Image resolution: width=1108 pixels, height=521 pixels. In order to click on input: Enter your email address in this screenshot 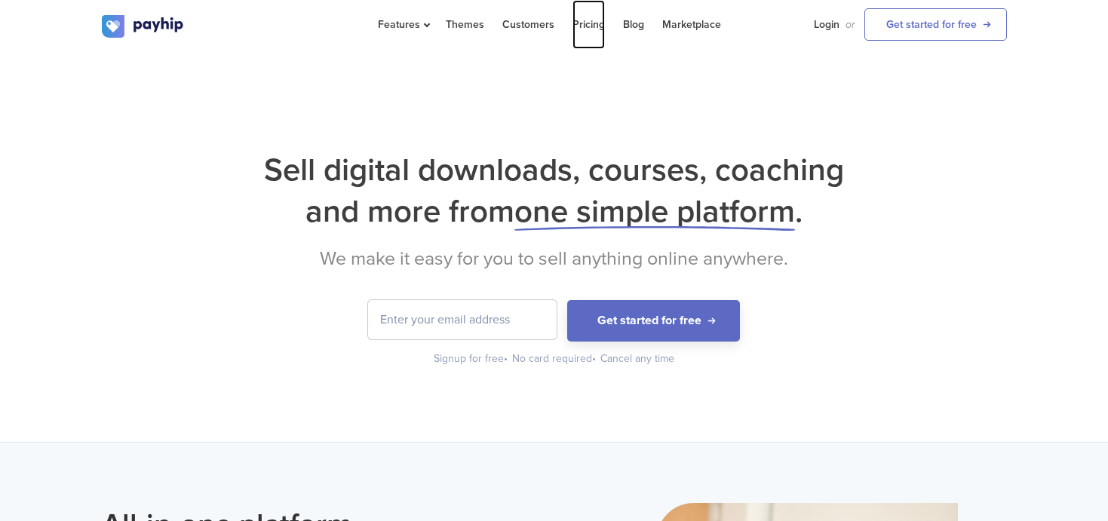, I will do `click(462, 320)`.